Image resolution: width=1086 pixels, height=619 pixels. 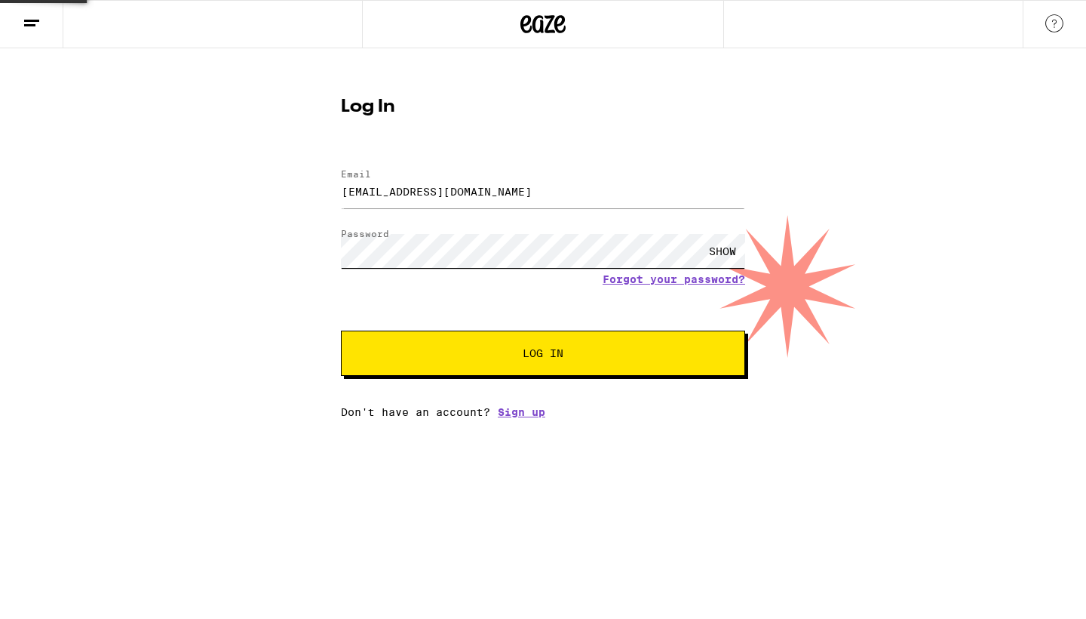 I want to click on label: Email, so click(x=356, y=174).